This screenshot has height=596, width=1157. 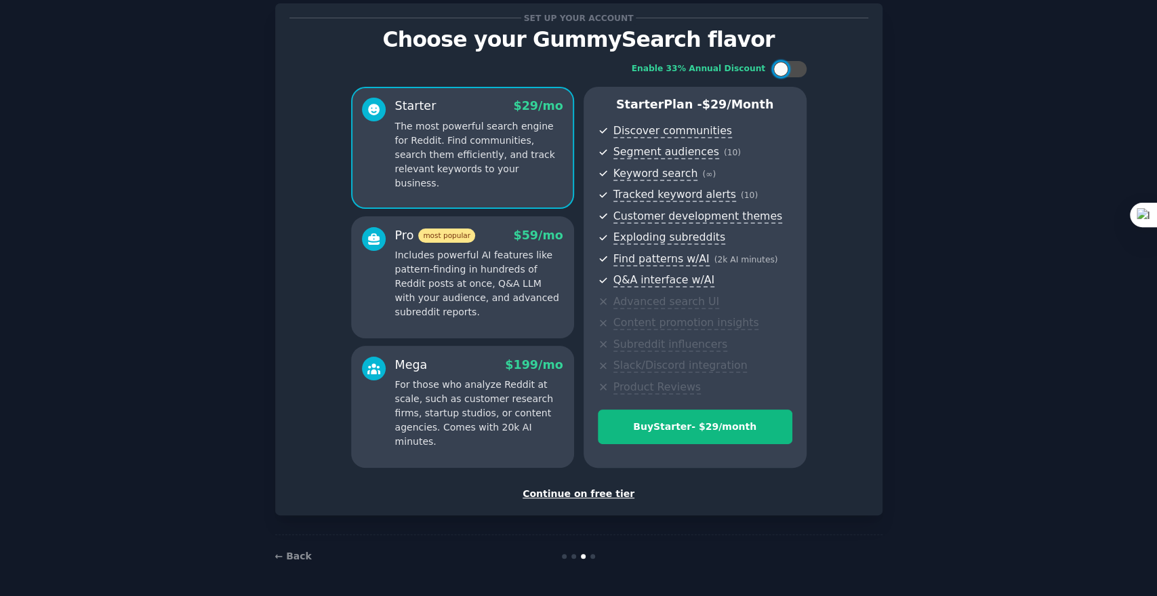 I want to click on p: For those who analyze Reddit at scale, such as customer research firms, startup studios, or conte..., so click(x=479, y=413).